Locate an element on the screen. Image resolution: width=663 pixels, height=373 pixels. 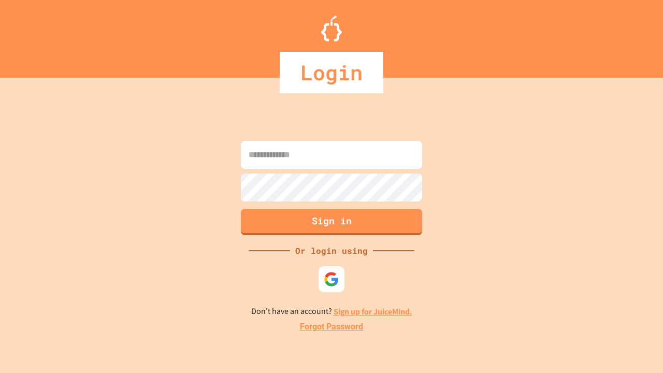
img: Logo.svg is located at coordinates (332, 28).